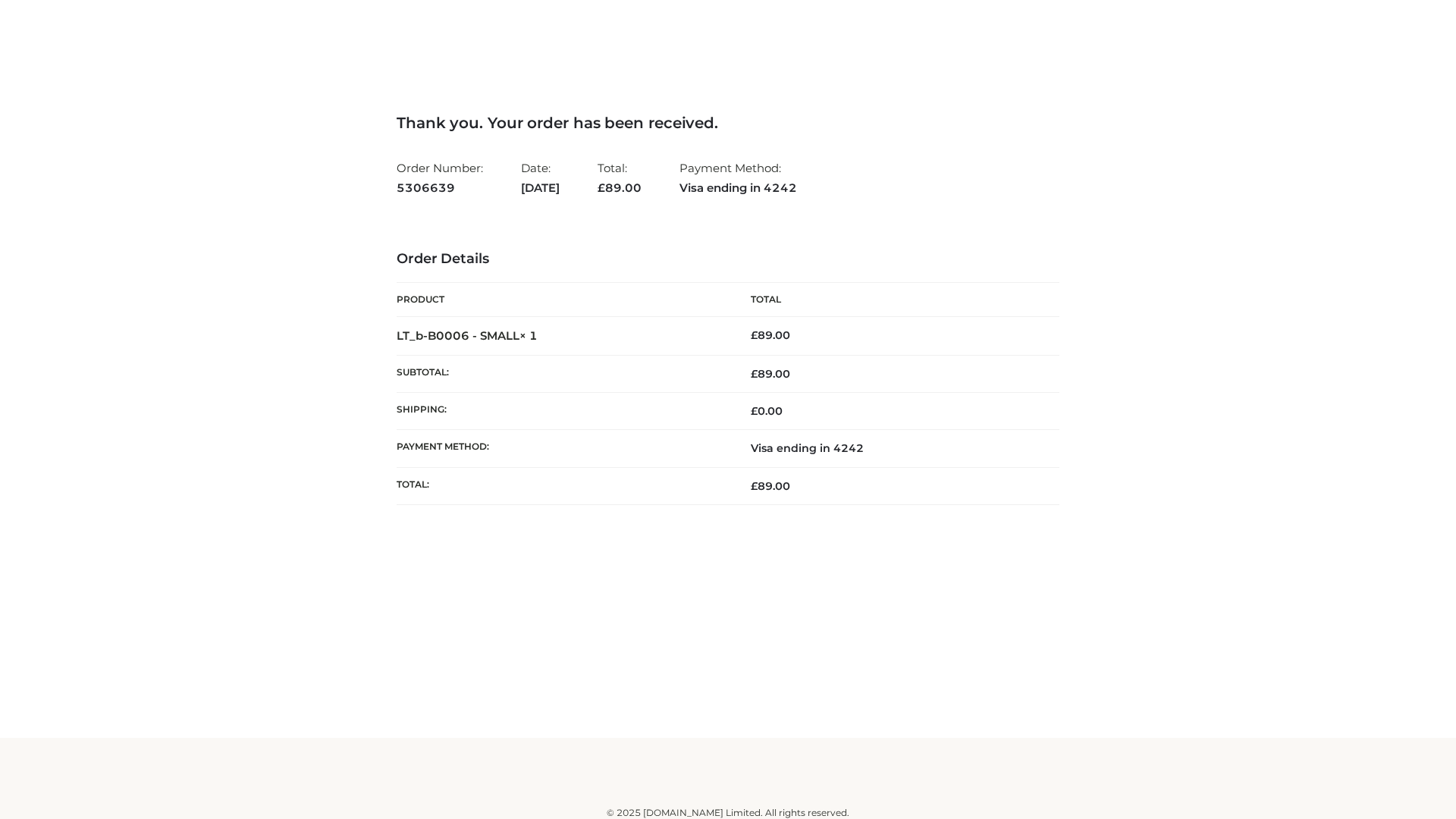  What do you see at coordinates (738, 188) in the screenshot?
I see `strong: Visa ending in 4242` at bounding box center [738, 188].